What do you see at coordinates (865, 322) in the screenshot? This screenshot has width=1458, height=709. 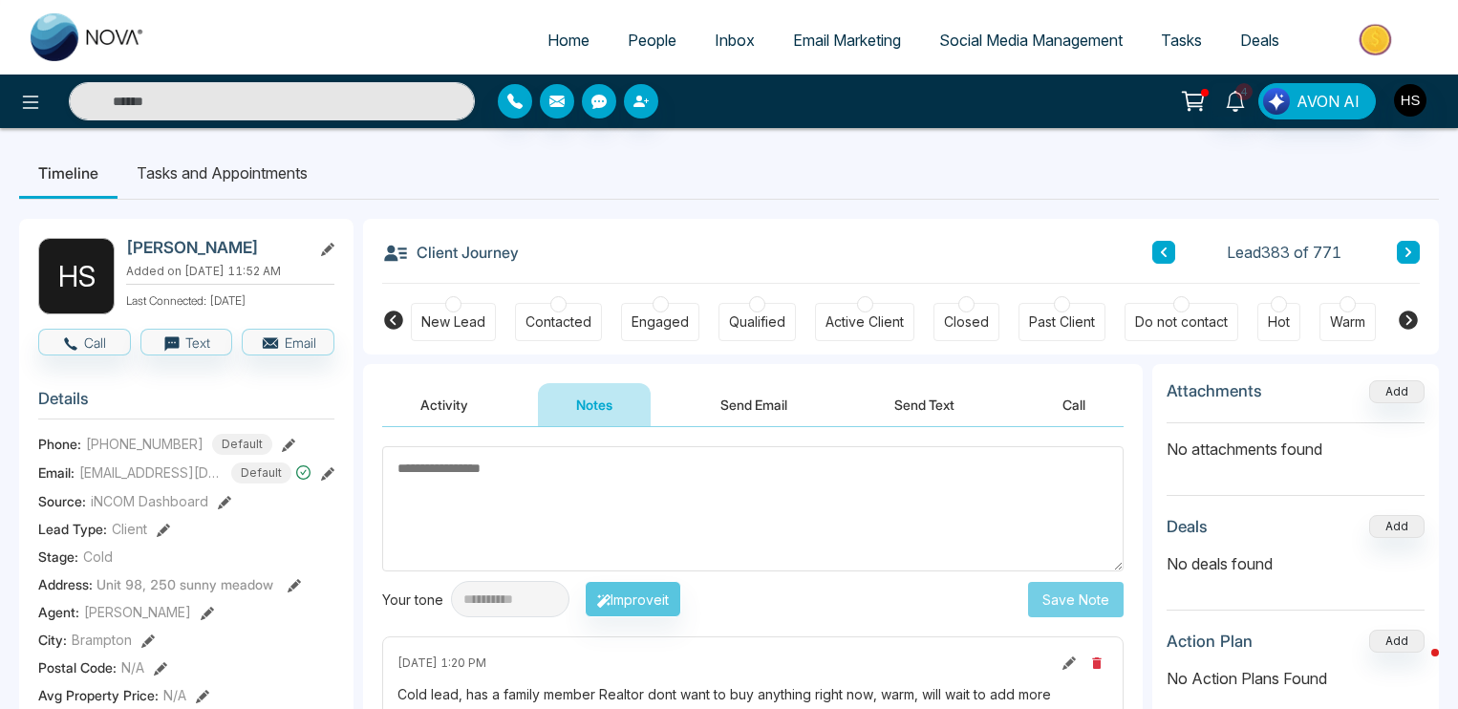 I see `div: Active Client` at bounding box center [865, 322].